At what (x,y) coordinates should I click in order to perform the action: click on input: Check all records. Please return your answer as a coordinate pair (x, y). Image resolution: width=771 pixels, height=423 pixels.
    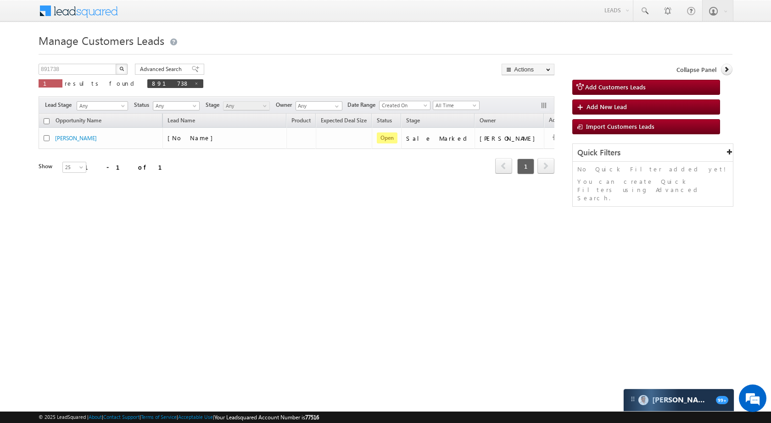
    Looking at the image, I should click on (46, 121).